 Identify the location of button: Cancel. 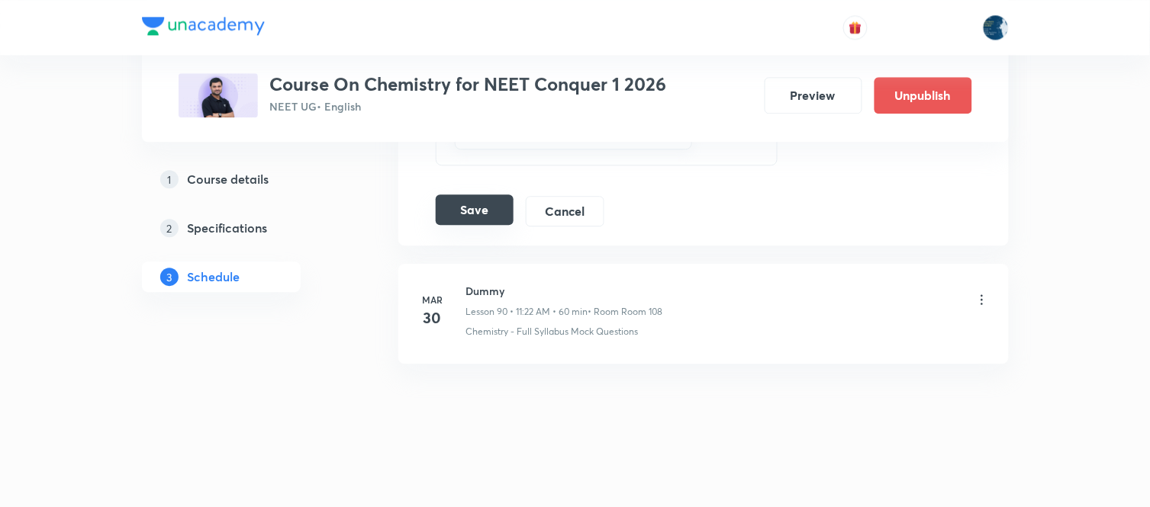
(565, 211).